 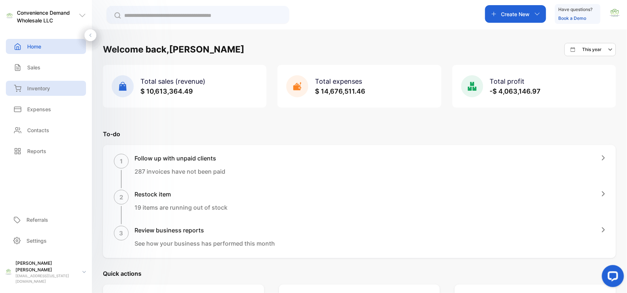 What do you see at coordinates (10, 16) in the screenshot?
I see `img: logo` at bounding box center [10, 16].